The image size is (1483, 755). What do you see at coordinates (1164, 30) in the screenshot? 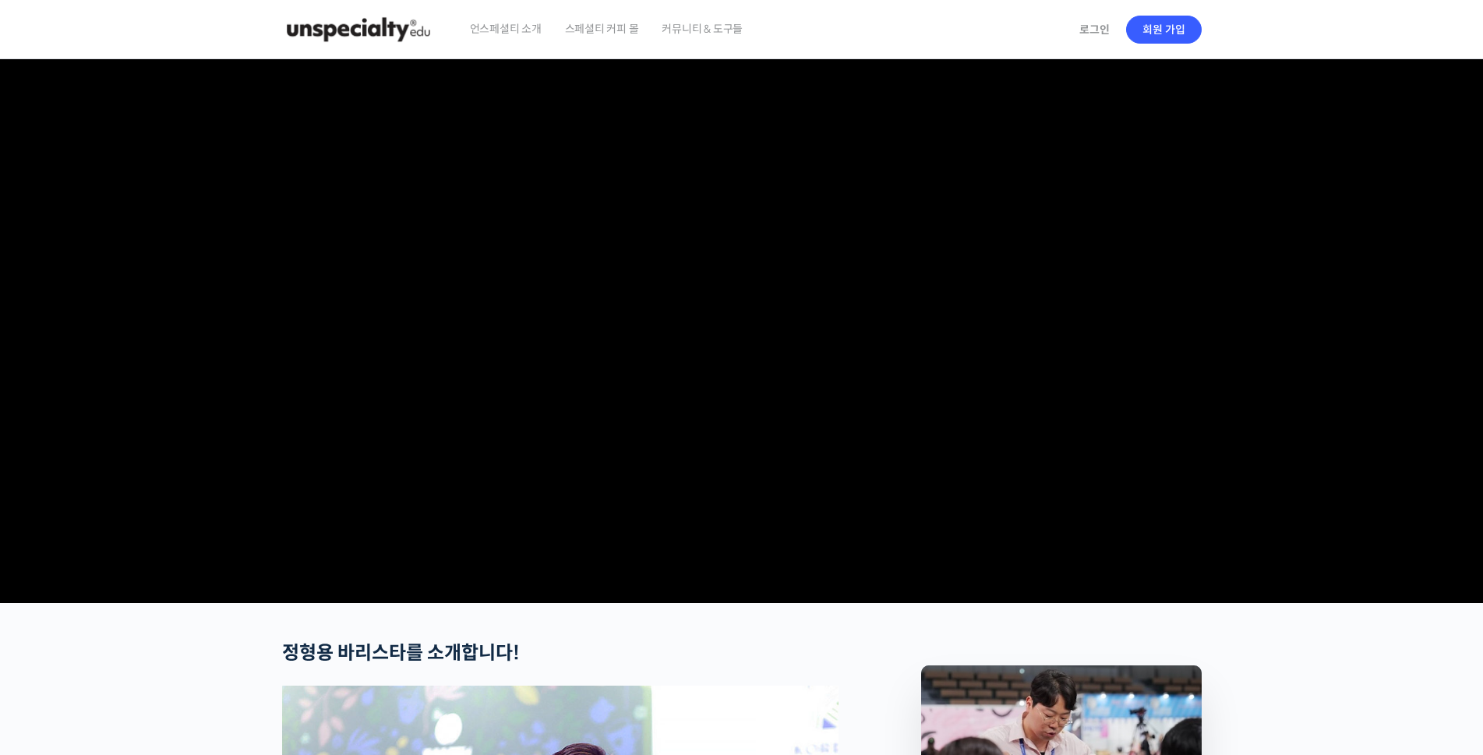
I see `a: 회원 가입` at bounding box center [1164, 30].